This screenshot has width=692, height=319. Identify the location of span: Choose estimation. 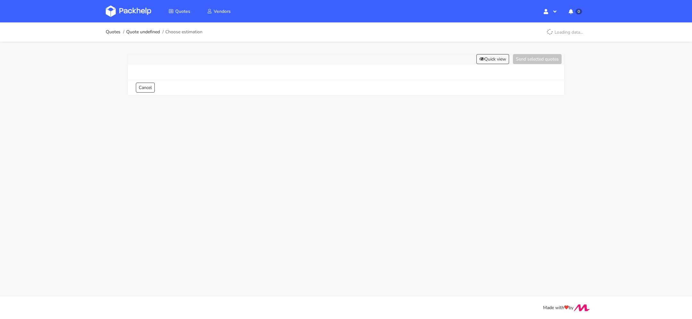
(184, 32).